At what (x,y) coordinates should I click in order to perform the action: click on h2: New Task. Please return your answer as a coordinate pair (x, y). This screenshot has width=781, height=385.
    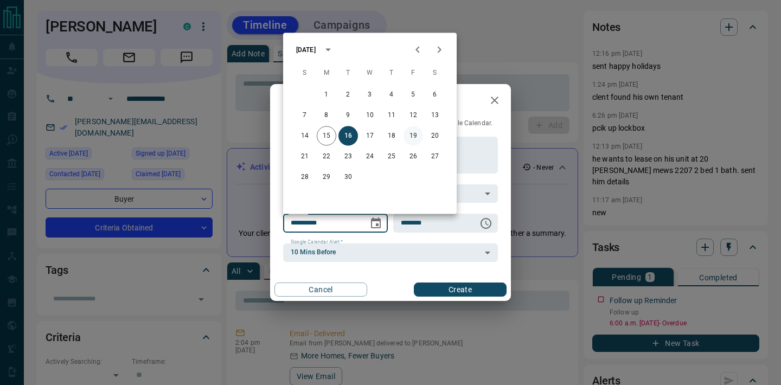
    Looking at the image, I should click on (306, 101).